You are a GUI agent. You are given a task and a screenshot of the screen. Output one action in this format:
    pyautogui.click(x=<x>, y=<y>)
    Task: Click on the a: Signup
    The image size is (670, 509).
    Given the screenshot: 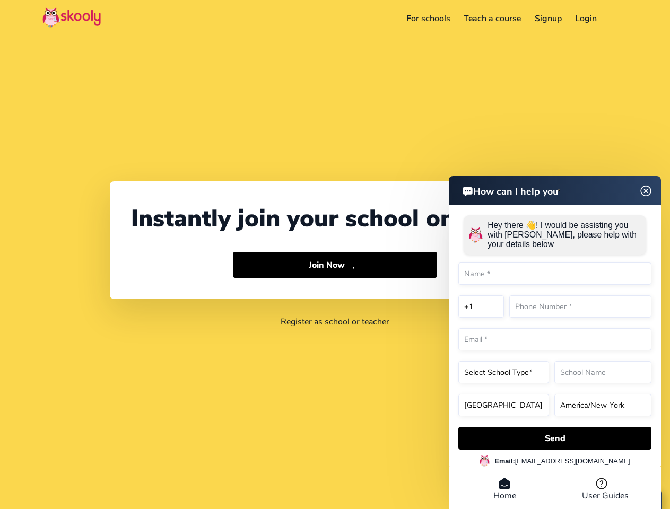 What is the action you would take?
    pyautogui.click(x=548, y=19)
    